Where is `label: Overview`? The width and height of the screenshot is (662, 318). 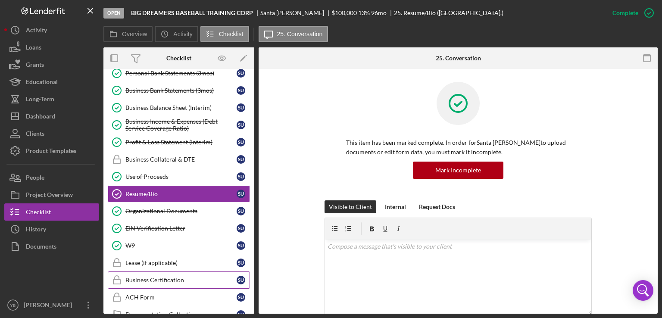 label: Overview is located at coordinates (134, 34).